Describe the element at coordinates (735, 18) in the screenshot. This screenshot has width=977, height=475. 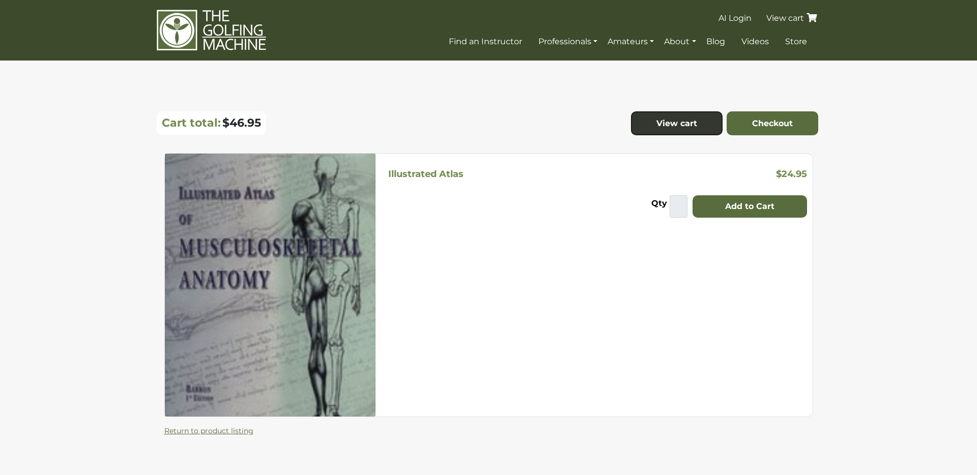
I see `span: AI Login` at that location.